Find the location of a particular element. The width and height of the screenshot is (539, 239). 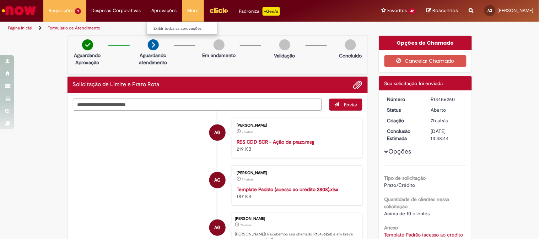

div: Padroniza is located at coordinates (259, 11).